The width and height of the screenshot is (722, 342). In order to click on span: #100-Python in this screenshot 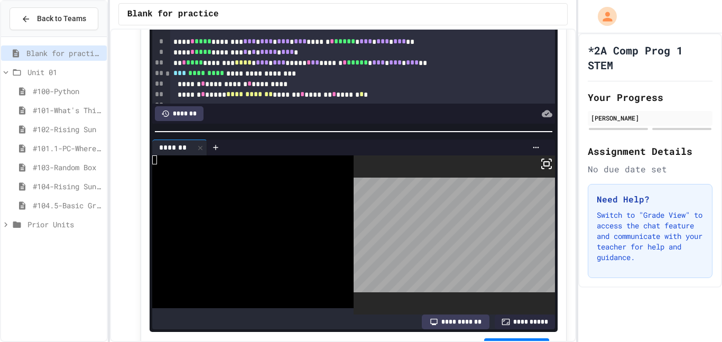, I will do `click(68, 91)`.